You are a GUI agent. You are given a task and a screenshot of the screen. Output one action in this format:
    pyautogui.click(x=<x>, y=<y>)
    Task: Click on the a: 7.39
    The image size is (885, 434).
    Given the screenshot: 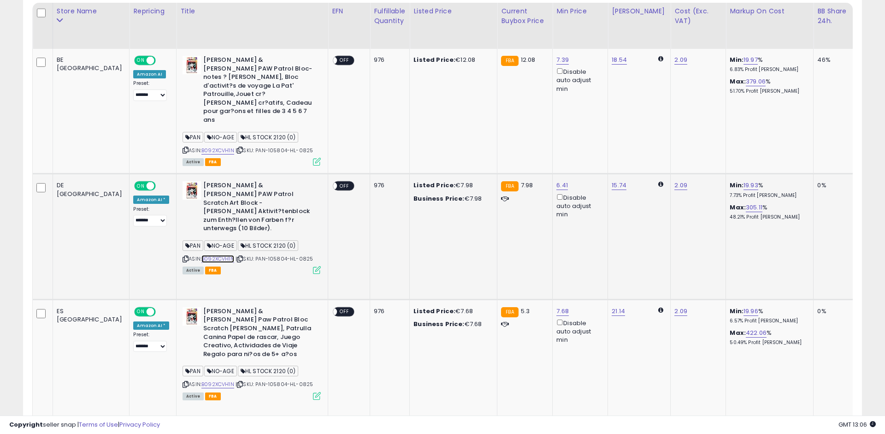 What is the action you would take?
    pyautogui.click(x=562, y=60)
    